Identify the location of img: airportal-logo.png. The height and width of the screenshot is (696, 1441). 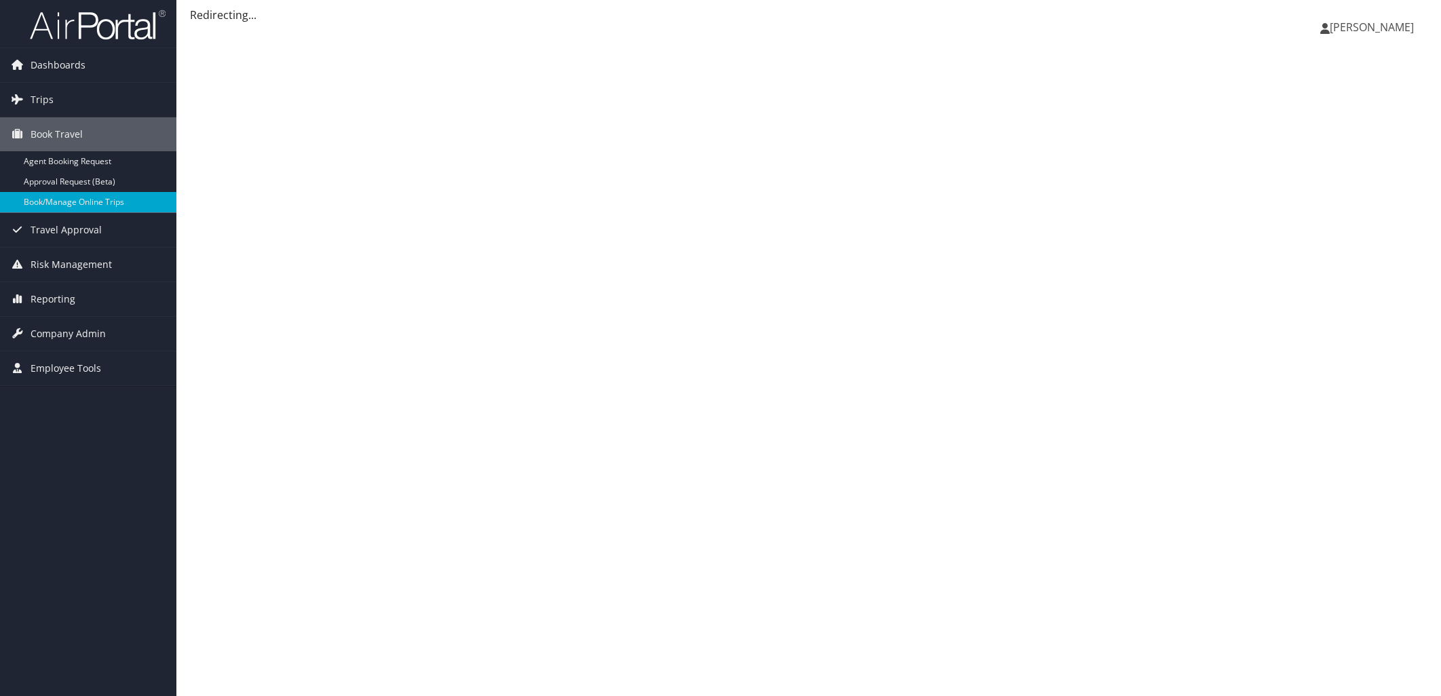
(98, 24).